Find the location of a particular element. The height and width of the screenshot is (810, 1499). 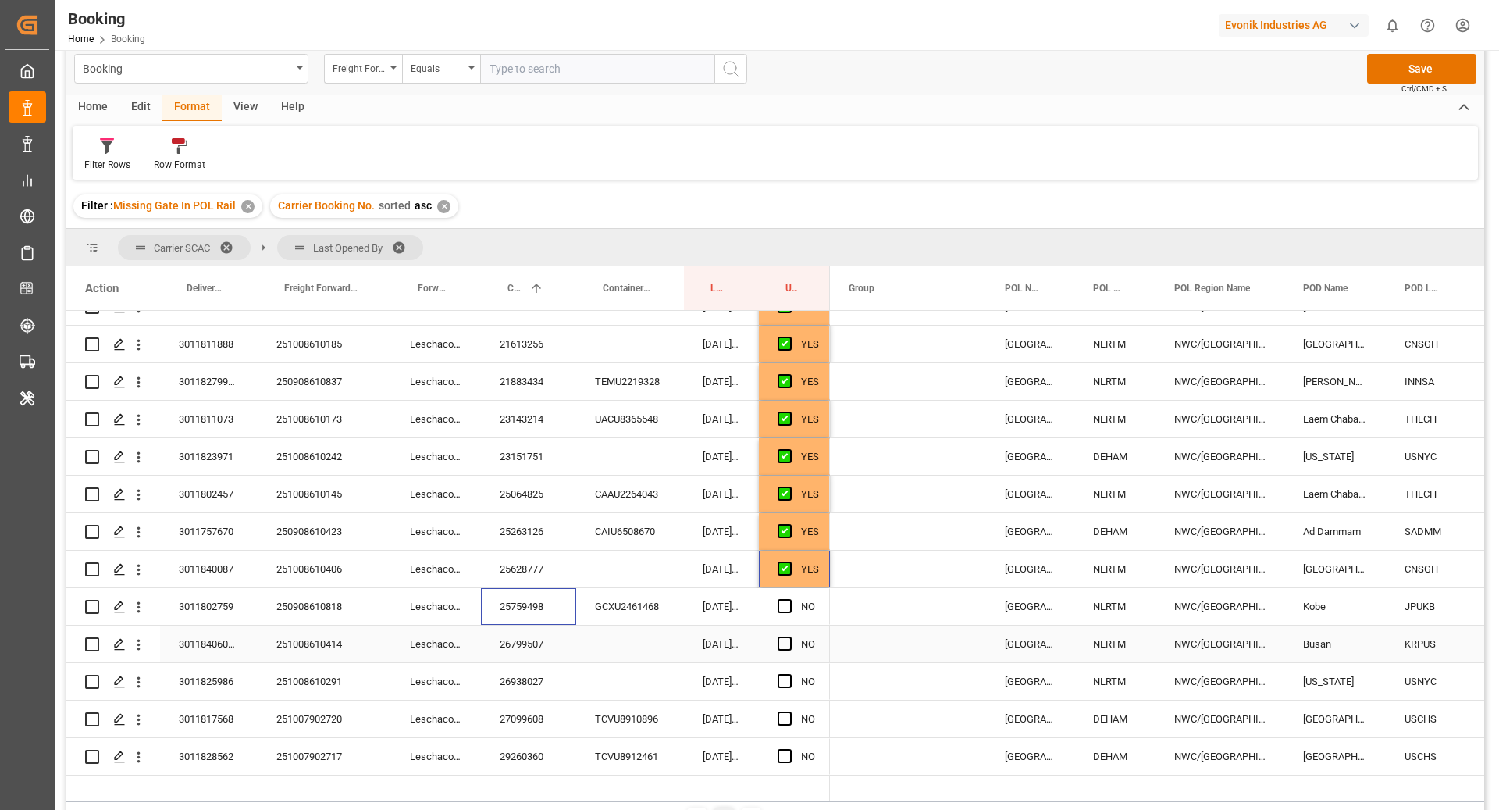

div: USCHS is located at coordinates (1430, 756).